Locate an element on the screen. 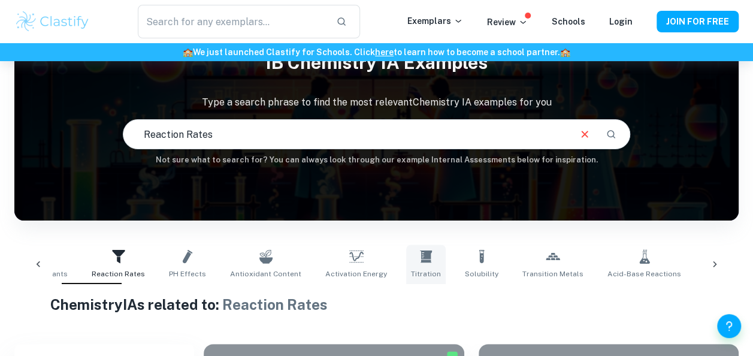  button: Clear is located at coordinates (585, 134).